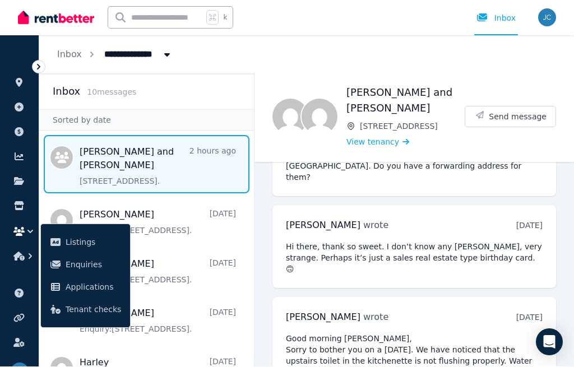  Describe the element at coordinates (115, 55) in the screenshot. I see `nav: Breadcrumb` at that location.